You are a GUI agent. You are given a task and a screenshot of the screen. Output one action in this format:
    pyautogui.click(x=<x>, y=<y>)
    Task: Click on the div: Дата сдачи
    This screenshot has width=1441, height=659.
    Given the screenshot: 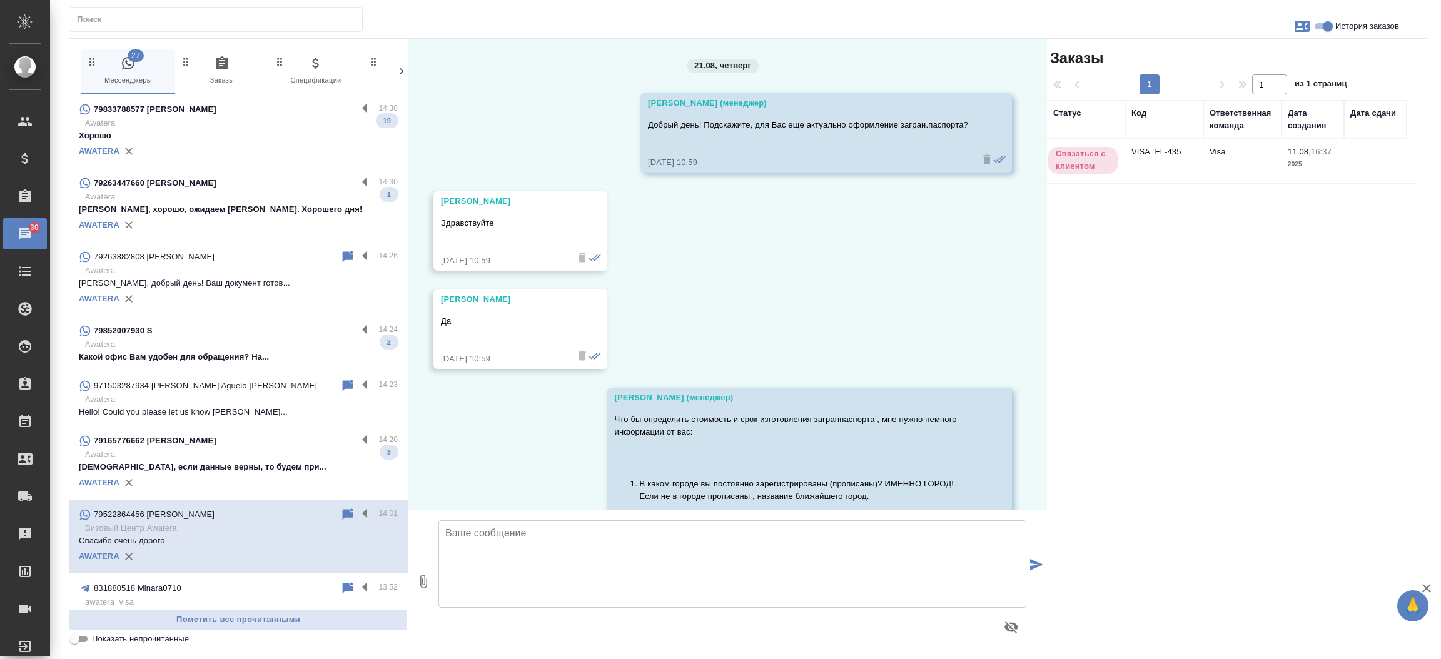 What is the action you would take?
    pyautogui.click(x=1373, y=113)
    